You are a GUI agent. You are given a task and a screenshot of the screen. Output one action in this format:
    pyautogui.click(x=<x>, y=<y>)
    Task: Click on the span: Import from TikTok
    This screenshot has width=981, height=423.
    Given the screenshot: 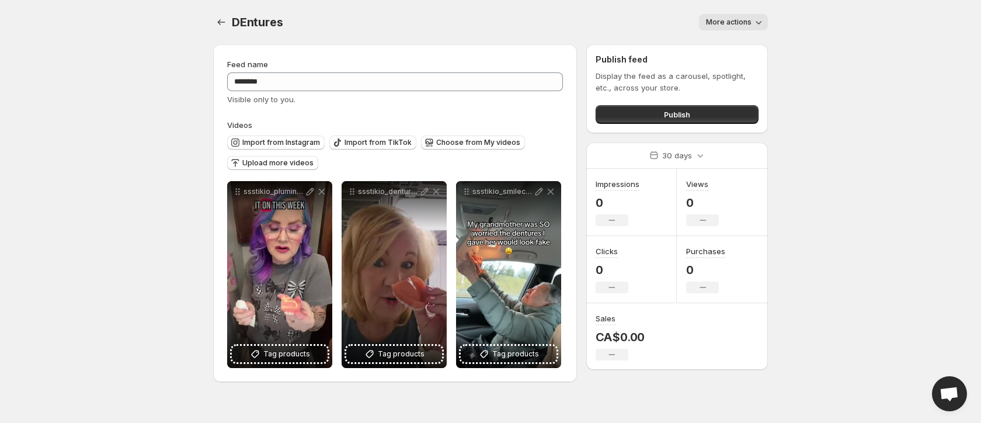 What is the action you would take?
    pyautogui.click(x=378, y=142)
    